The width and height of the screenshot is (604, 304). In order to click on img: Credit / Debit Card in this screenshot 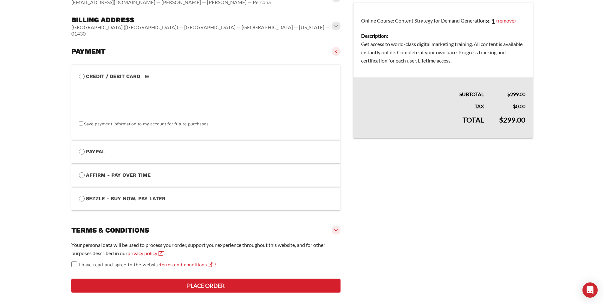, I will do `click(147, 76)`.